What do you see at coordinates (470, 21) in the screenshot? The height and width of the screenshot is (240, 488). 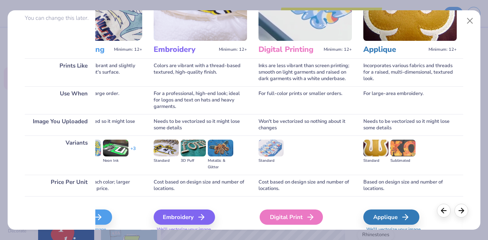 I see `button: Close` at bounding box center [470, 21].